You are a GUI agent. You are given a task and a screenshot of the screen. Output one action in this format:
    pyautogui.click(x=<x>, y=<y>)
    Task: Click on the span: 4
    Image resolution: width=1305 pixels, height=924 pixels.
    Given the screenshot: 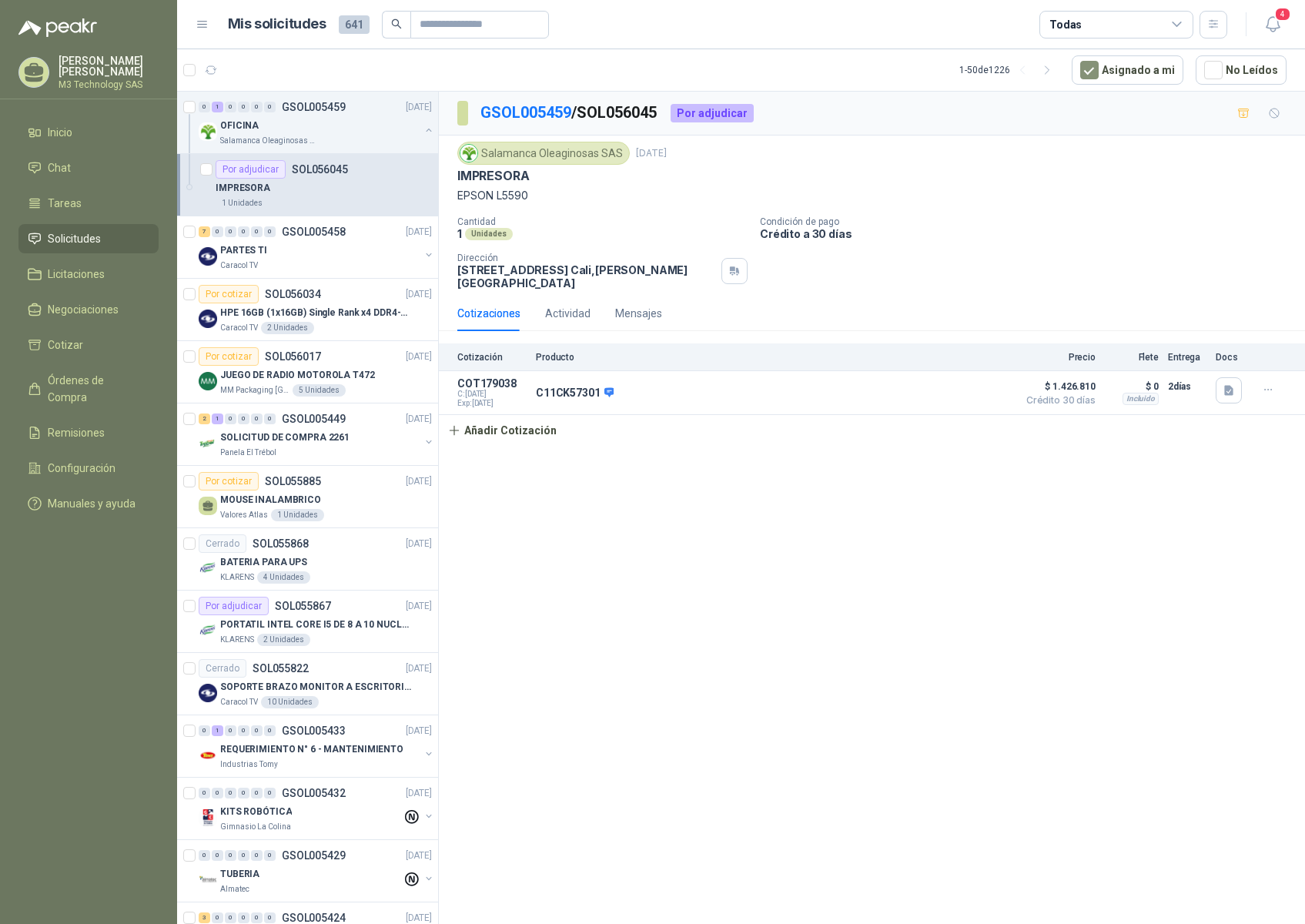 What is the action you would take?
    pyautogui.click(x=1283, y=14)
    